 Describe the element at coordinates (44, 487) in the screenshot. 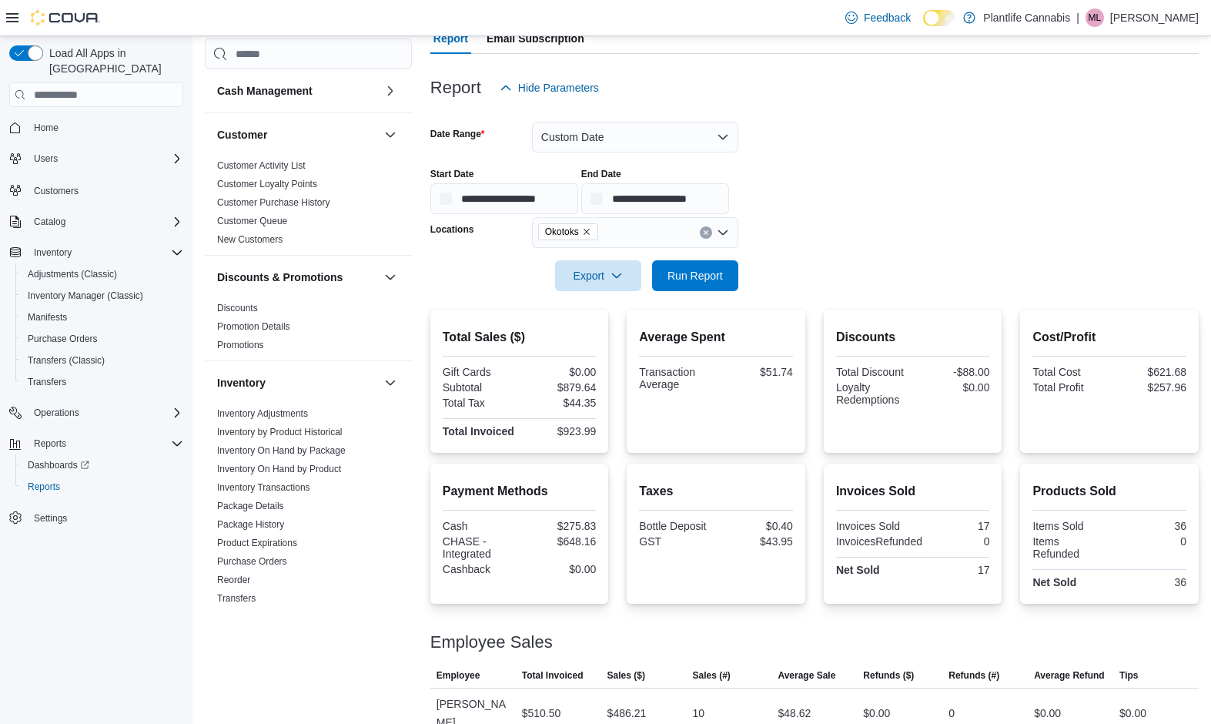

I see `a: Reports` at that location.